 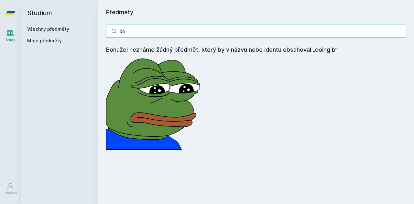 What do you see at coordinates (10, 36) in the screenshot?
I see `a: Study` at bounding box center [10, 36].